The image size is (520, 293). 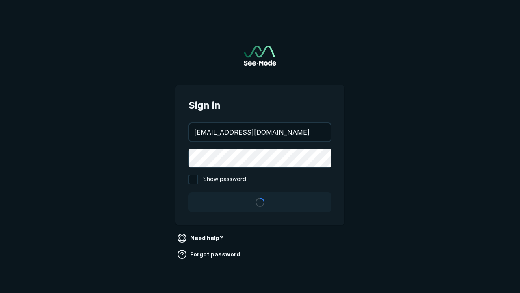 What do you see at coordinates (201, 238) in the screenshot?
I see `a: Need help?` at bounding box center [201, 238].